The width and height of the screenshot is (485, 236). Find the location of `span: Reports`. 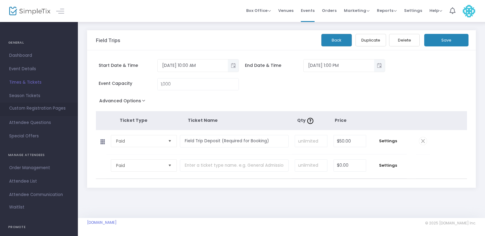

span: Reports is located at coordinates (387, 10).